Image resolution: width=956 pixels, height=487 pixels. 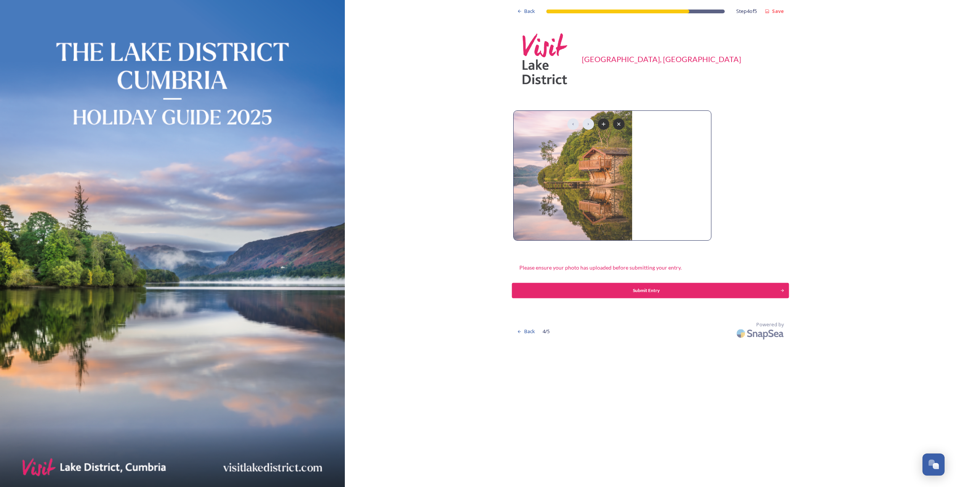 I want to click on img: Square-VLD-Logo-Pink-Grey.png, so click(x=546, y=59).